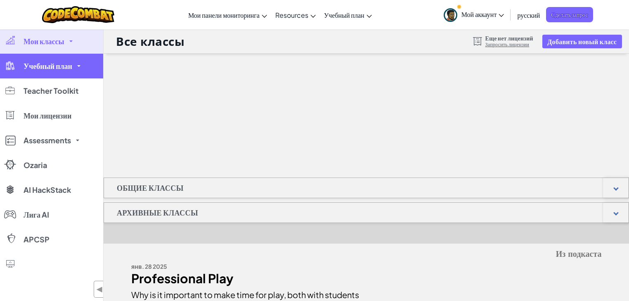 This screenshot has height=301, width=629. I want to click on h1: Архивные классы, so click(157, 213).